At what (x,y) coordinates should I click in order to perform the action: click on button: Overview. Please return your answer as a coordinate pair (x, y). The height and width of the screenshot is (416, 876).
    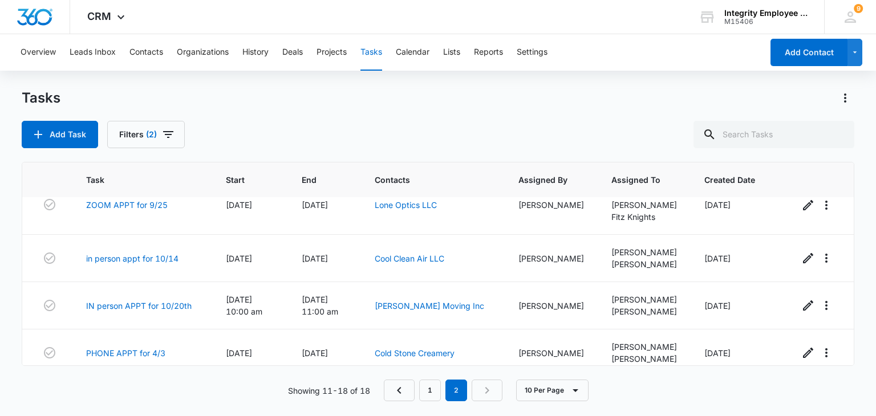
    Looking at the image, I should click on (38, 52).